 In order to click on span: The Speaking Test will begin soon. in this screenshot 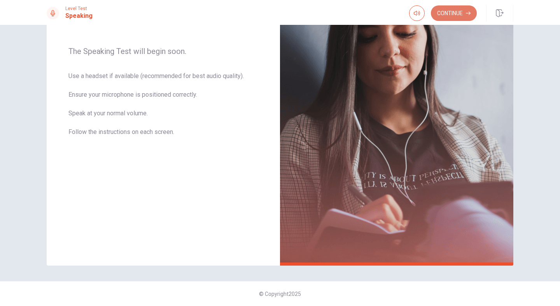, I will do `click(163, 51)`.